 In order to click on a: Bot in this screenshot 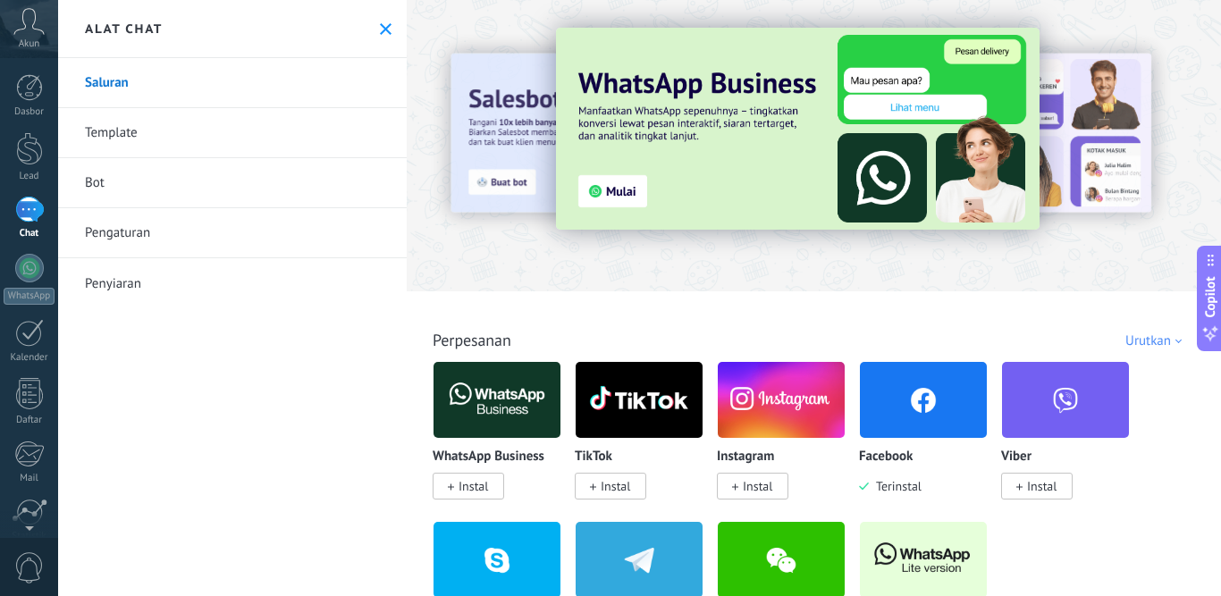, I will do `click(232, 183)`.